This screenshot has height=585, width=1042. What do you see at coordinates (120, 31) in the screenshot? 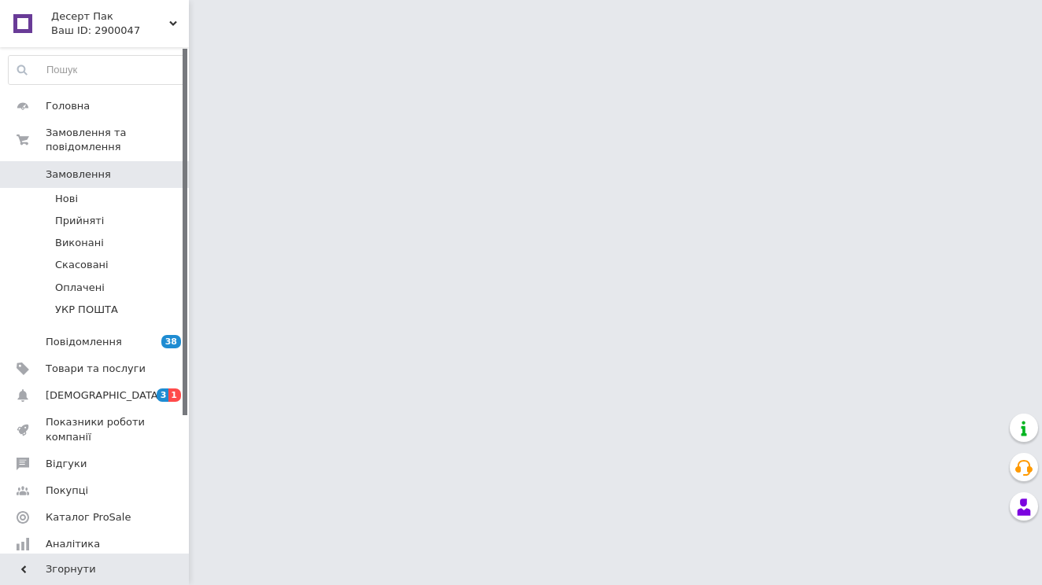
I see `div: Ваш ID: 2900047` at bounding box center [120, 31].